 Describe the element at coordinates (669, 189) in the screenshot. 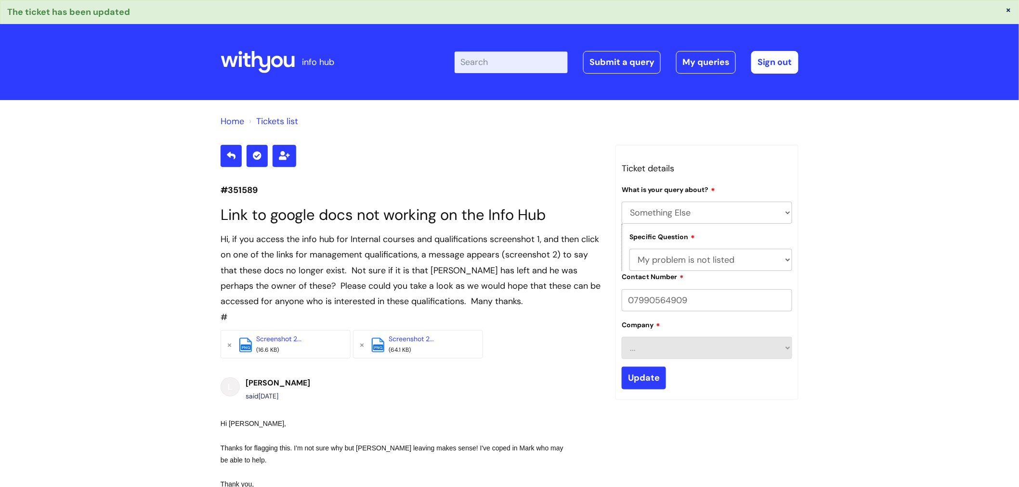

I see `label: What is your query about?` at that location.